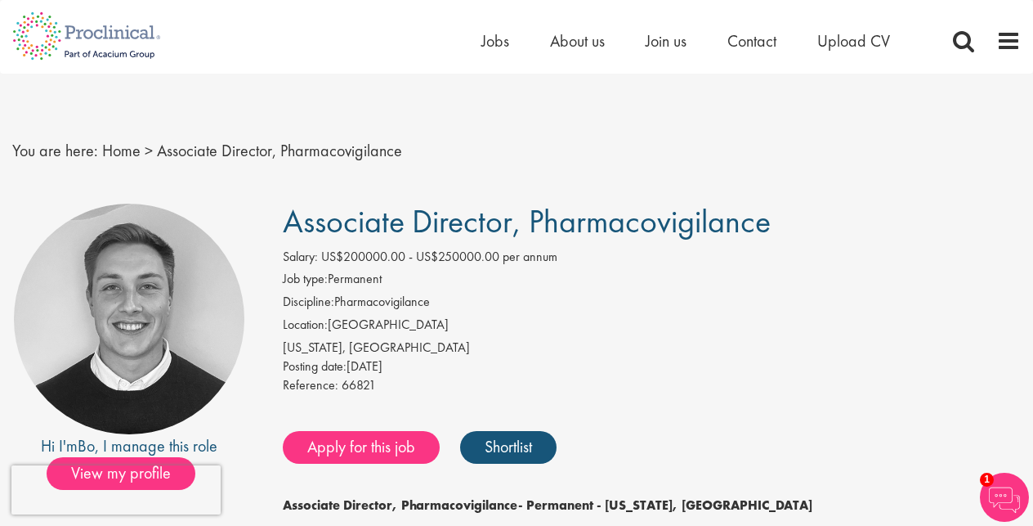 The width and height of the screenshot is (1033, 526). What do you see at coordinates (305, 279) in the screenshot?
I see `label: Job type:` at bounding box center [305, 279].